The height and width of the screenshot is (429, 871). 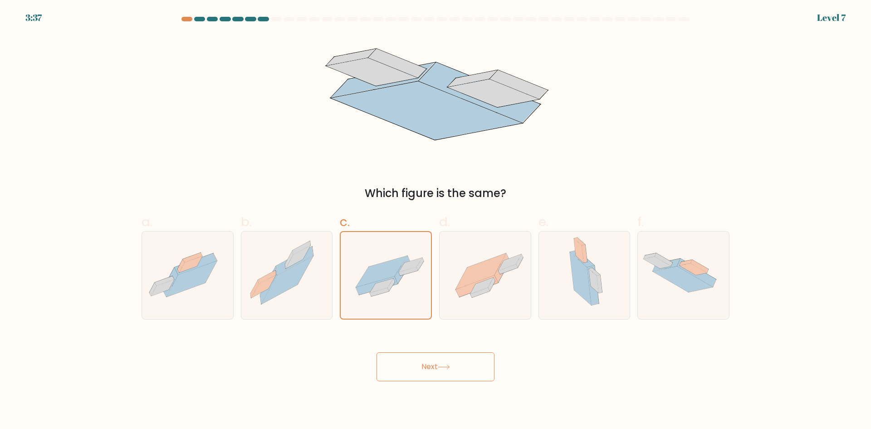 I want to click on span: c., so click(x=345, y=221).